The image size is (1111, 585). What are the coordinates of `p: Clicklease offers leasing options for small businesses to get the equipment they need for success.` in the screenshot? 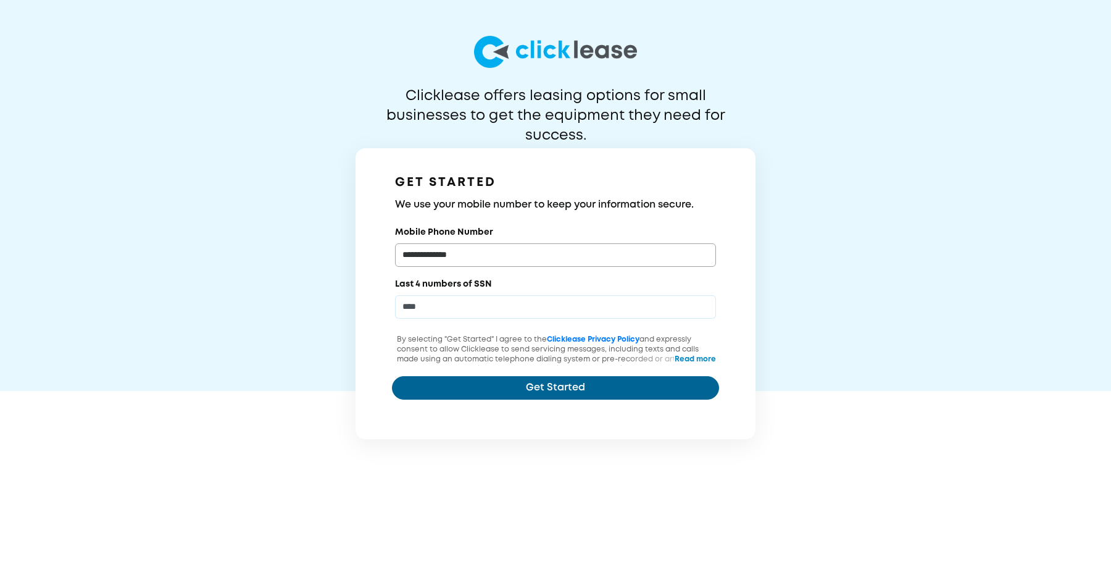 It's located at (556, 106).